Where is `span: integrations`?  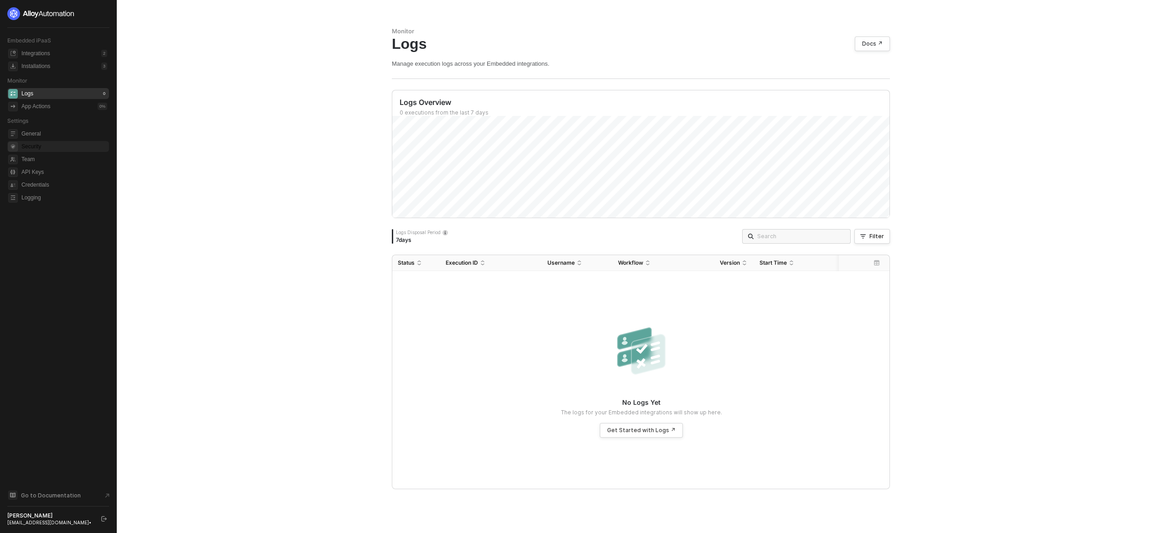
span: integrations is located at coordinates (13, 53).